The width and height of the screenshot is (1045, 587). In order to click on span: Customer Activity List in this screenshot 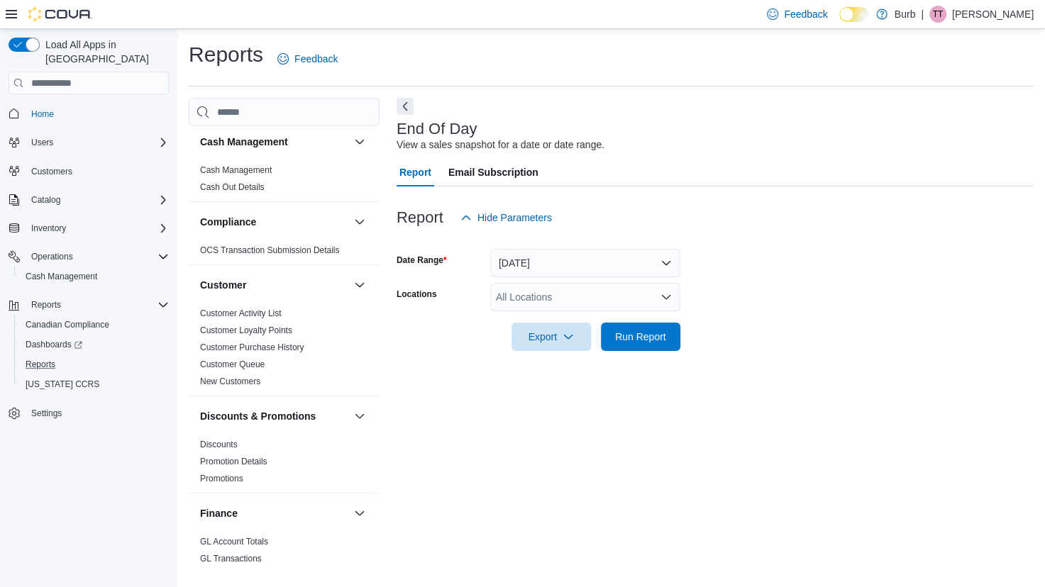, I will do `click(241, 314)`.